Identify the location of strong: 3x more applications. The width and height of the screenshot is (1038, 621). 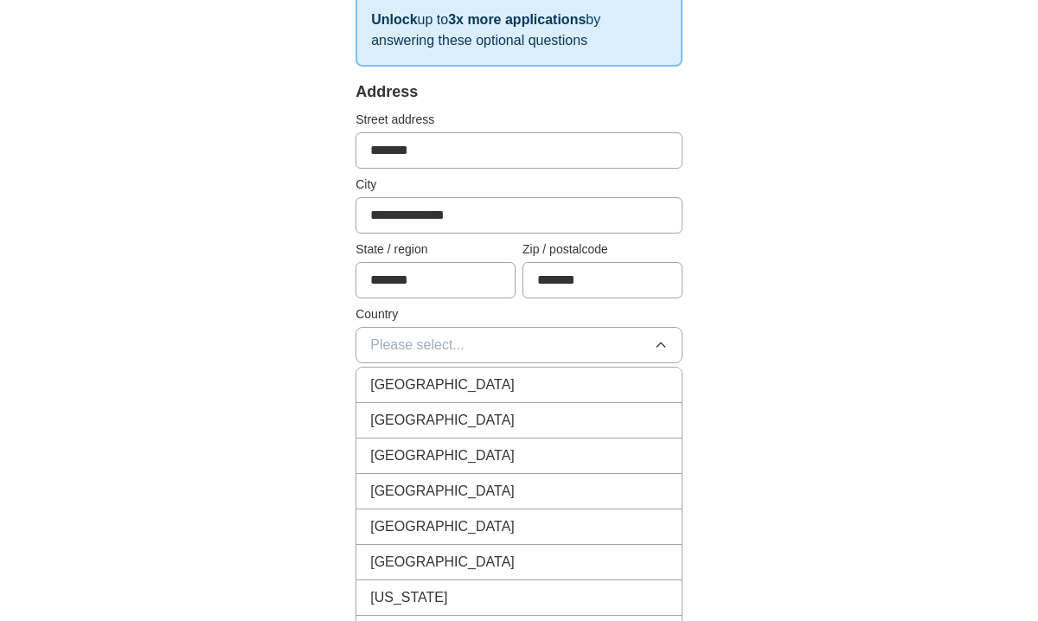
(516, 19).